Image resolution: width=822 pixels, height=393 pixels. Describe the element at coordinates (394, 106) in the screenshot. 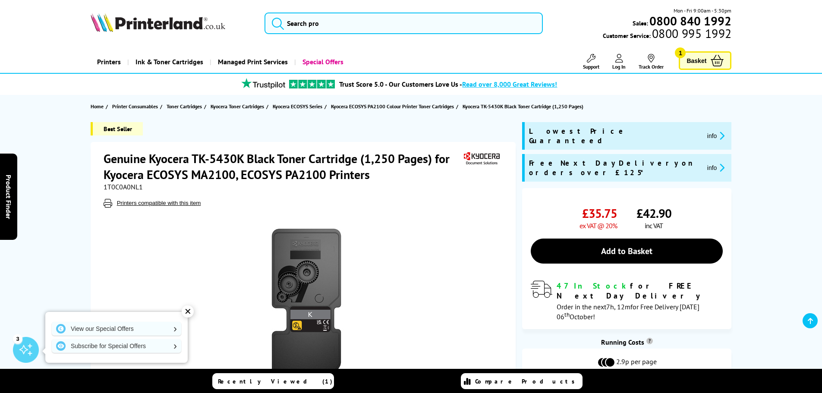

I see `a: Kyocera ECOSYS PA2100 Colour Printer Toner Cartridges` at that location.